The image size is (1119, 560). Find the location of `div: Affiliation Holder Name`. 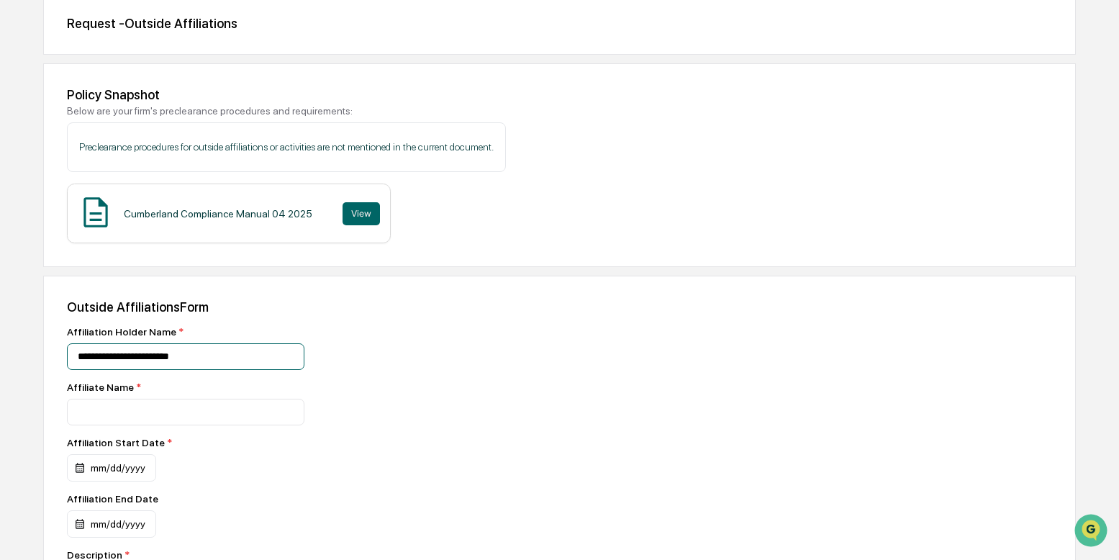

div: Affiliation Holder Name is located at coordinates (319, 332).